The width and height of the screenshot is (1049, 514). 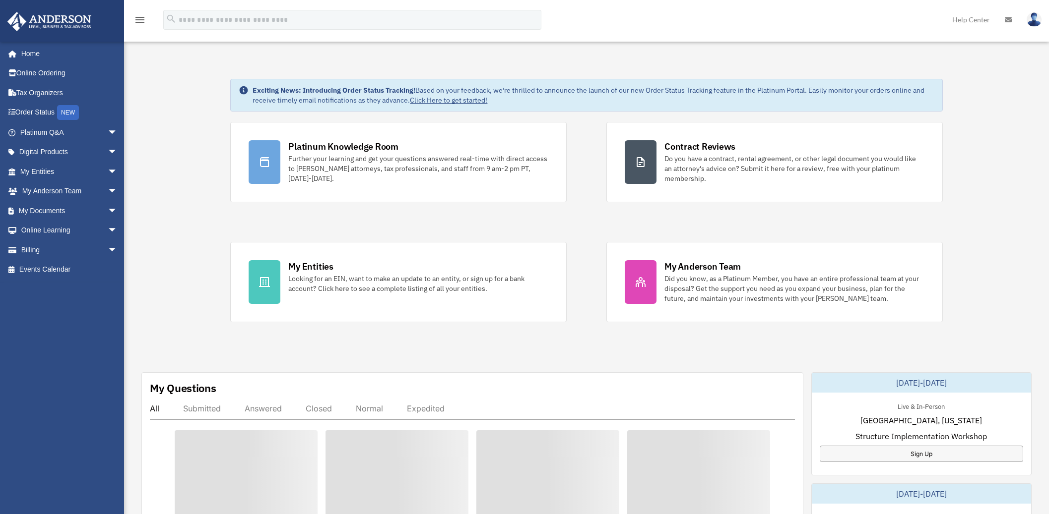 I want to click on a: My Anderson Team Did you know, as a Platinum Member, you have an entire professional team at your..., so click(x=774, y=282).